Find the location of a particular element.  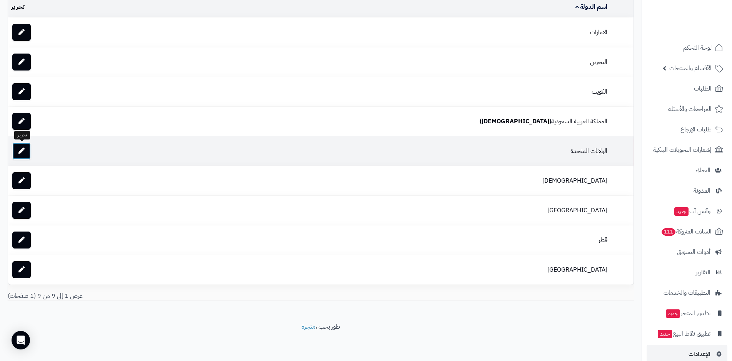

a: تطبيق المتجرجديد is located at coordinates (687, 313).